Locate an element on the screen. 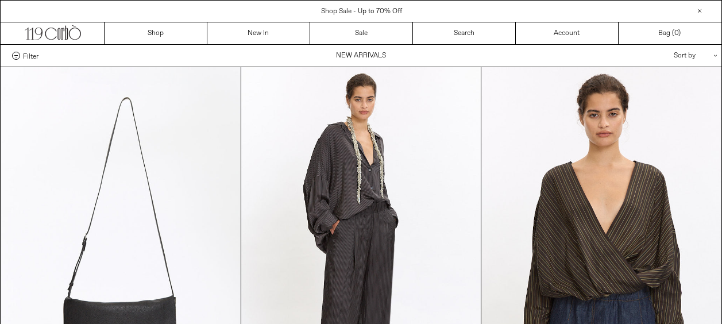  a: Sale is located at coordinates (361, 33).